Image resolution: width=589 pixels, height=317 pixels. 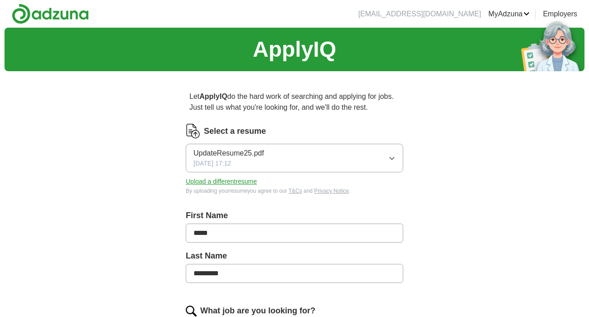 What do you see at coordinates (193, 131) in the screenshot?
I see `img: CV Icon` at bounding box center [193, 131].